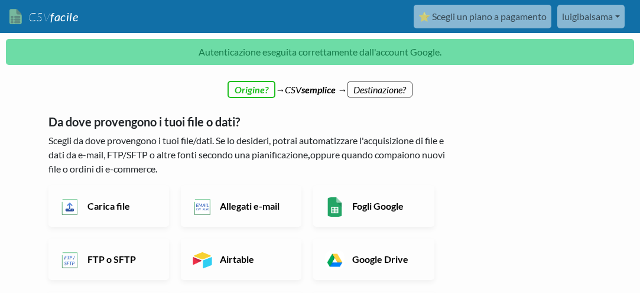 This screenshot has height=293, width=640. Describe the element at coordinates (202, 260) in the screenshot. I see `img: App e API Airtable` at that location.